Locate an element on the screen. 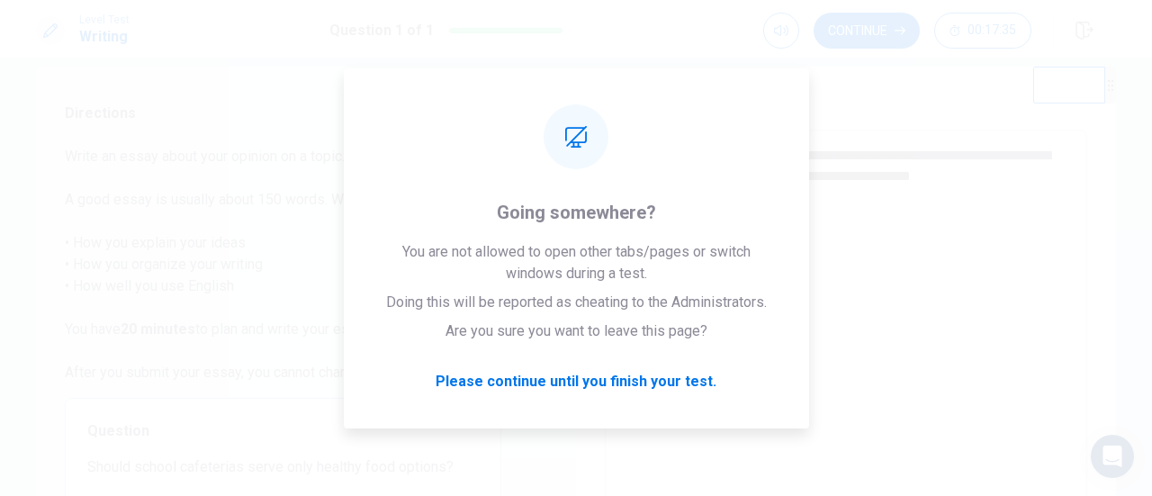 Image resolution: width=1152 pixels, height=496 pixels. div: Open Intercom Messenger is located at coordinates (1113, 456).